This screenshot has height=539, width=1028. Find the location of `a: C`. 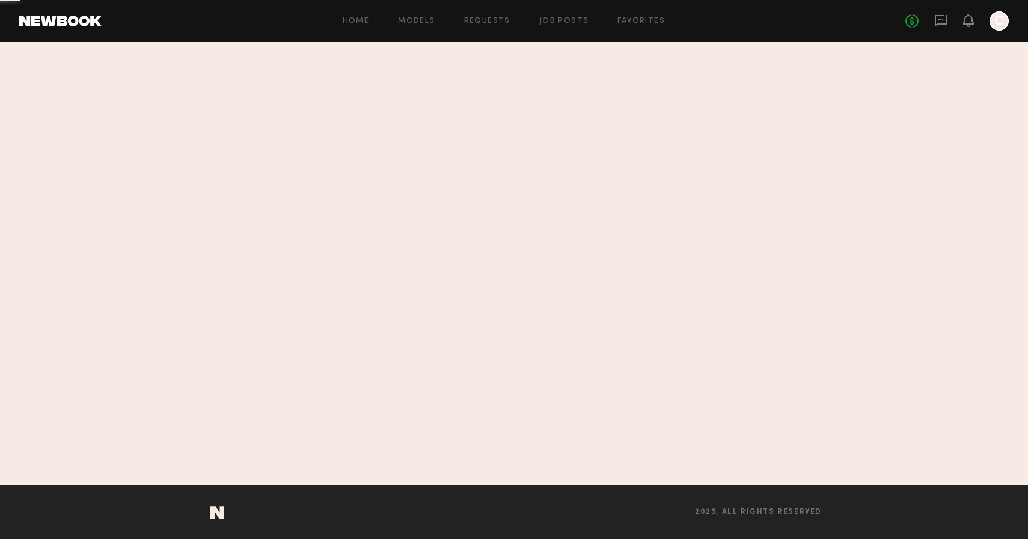

a: C is located at coordinates (999, 21).